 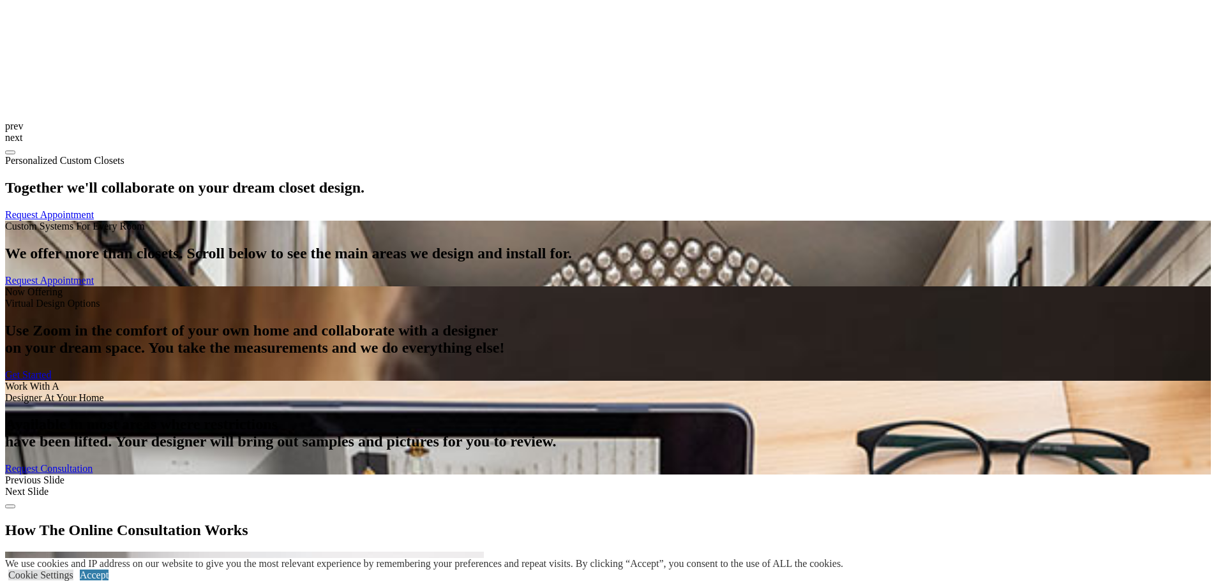 What do you see at coordinates (608, 188) in the screenshot?
I see `h2: Together we'll collaborate on your dream closet design.` at bounding box center [608, 188].